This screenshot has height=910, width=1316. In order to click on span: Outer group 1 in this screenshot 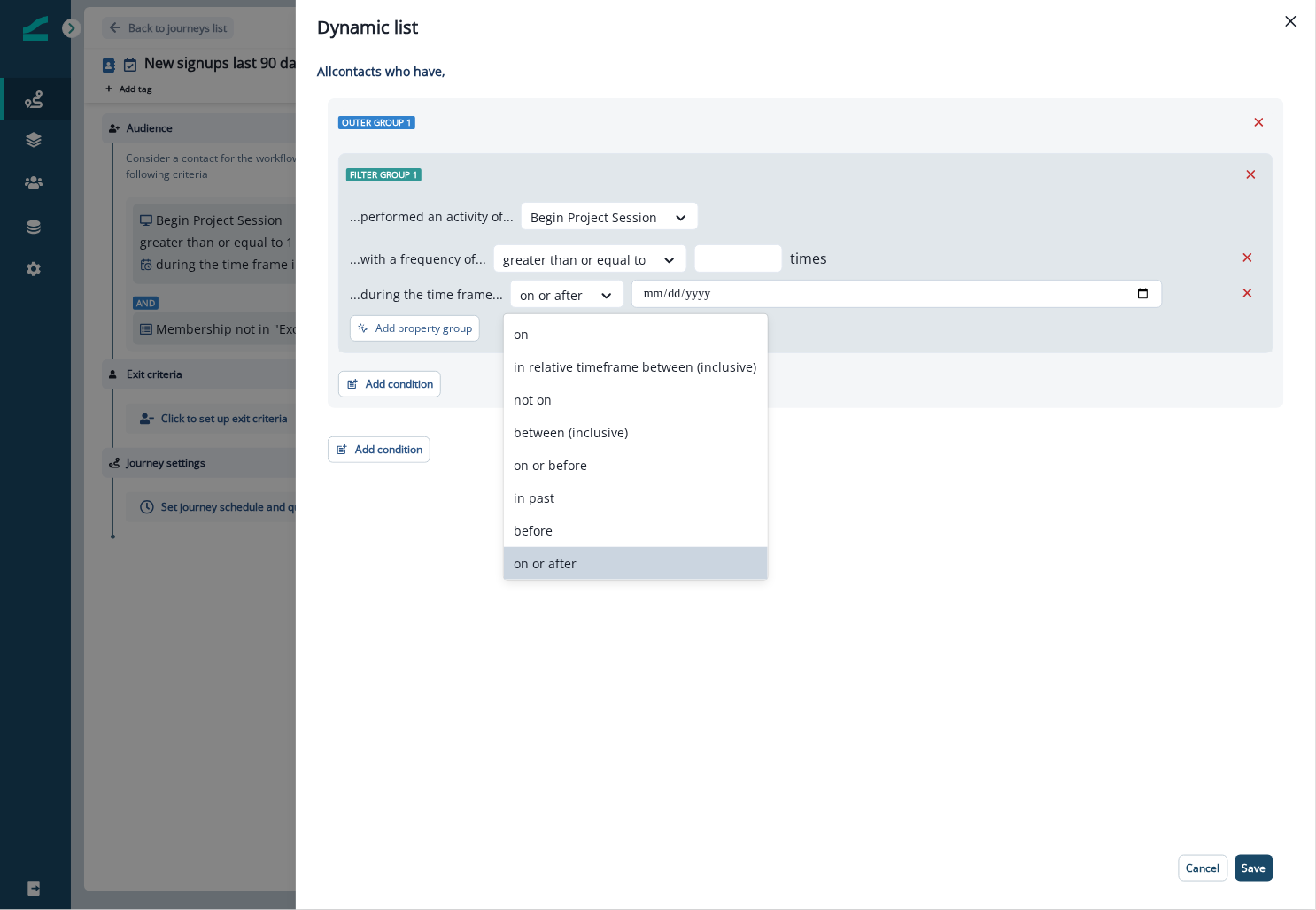, I will do `click(376, 122)`.